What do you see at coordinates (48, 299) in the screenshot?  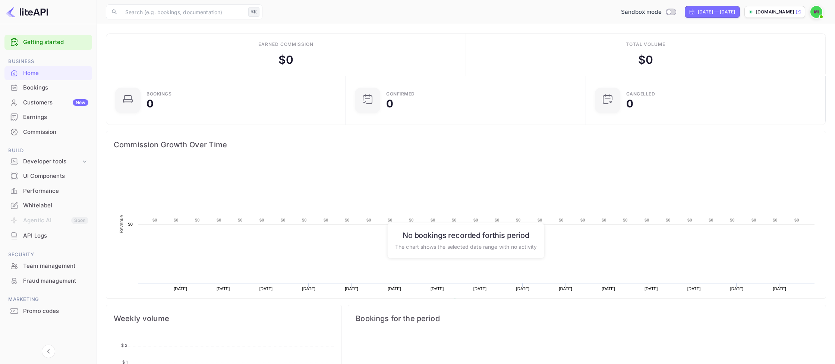 I see `span: Marketing` at bounding box center [48, 299].